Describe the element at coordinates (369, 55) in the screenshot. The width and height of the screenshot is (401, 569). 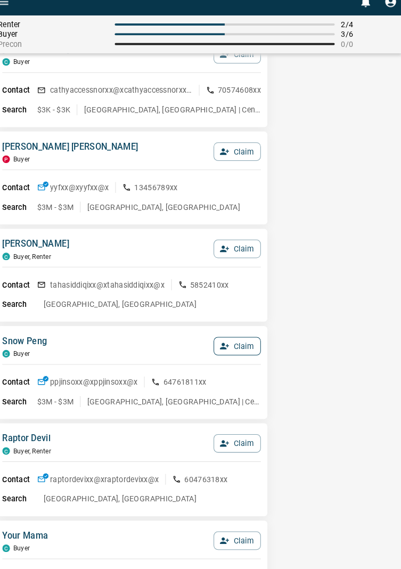
I see `span: 0 / 0` at that location.